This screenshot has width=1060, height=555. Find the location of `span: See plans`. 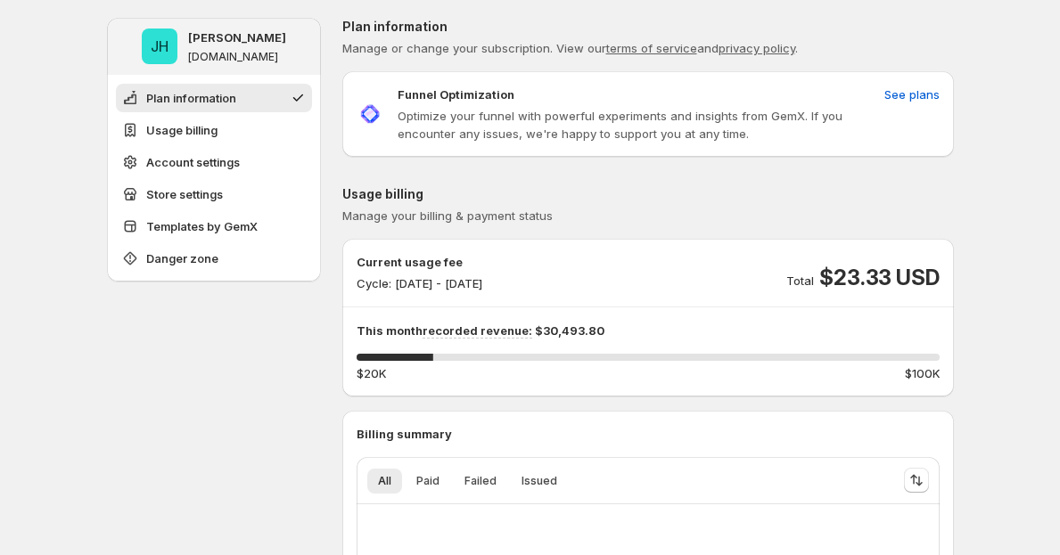

span: See plans is located at coordinates (912, 95).